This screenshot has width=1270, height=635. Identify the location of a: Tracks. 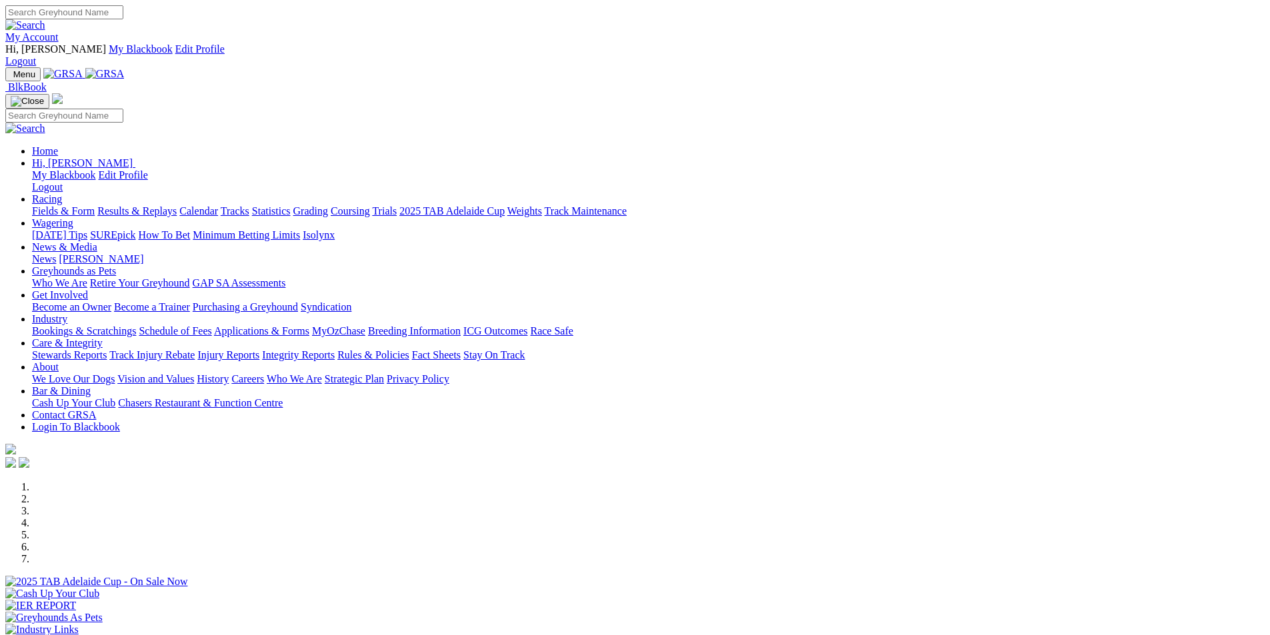
(235, 211).